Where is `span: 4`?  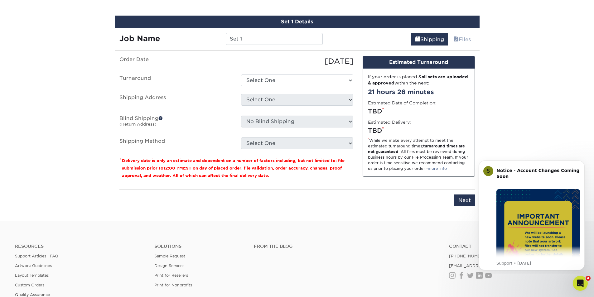 span: 4 is located at coordinates (588, 279).